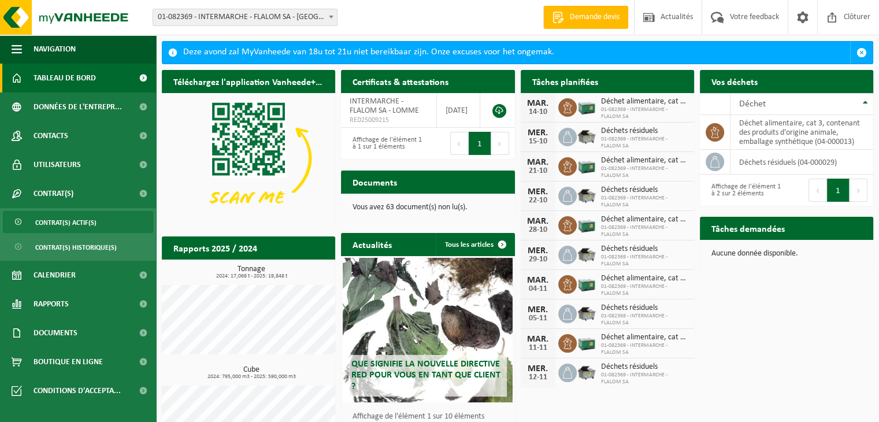  Describe the element at coordinates (68, 362) in the screenshot. I see `span: Boutique en ligne` at that location.